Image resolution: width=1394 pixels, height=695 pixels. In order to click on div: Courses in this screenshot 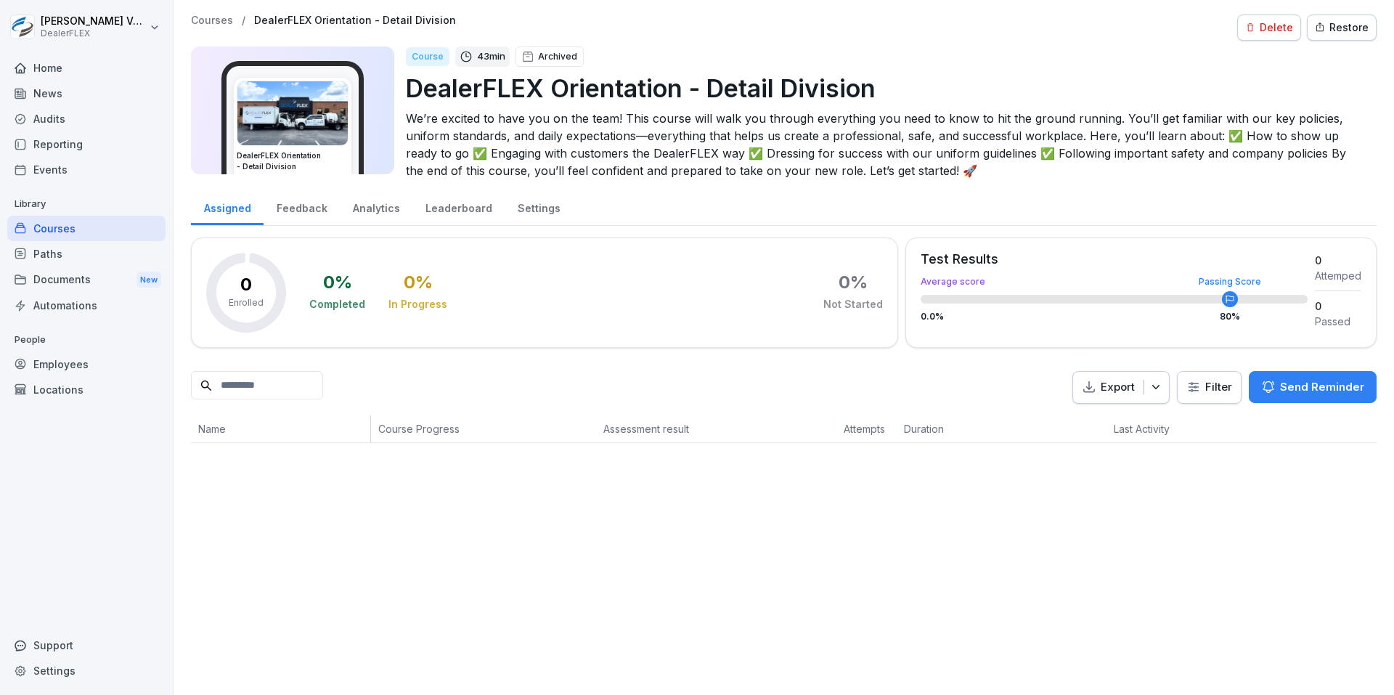, I will do `click(86, 228)`.